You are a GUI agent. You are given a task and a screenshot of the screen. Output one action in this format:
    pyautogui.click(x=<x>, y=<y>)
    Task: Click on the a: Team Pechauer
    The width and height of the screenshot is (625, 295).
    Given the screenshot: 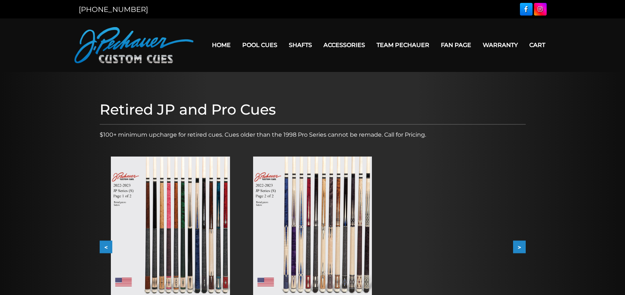 What is the action you would take?
    pyautogui.click(x=403, y=45)
    